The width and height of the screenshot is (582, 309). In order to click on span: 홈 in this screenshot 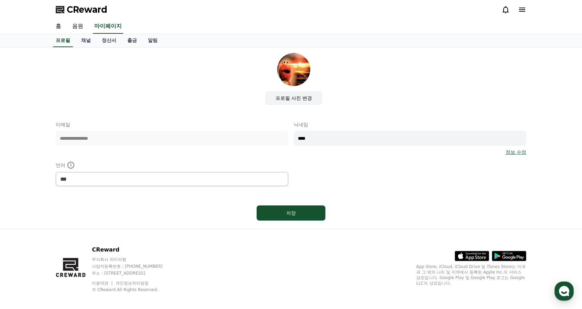, I will do `click(24, 231)`.